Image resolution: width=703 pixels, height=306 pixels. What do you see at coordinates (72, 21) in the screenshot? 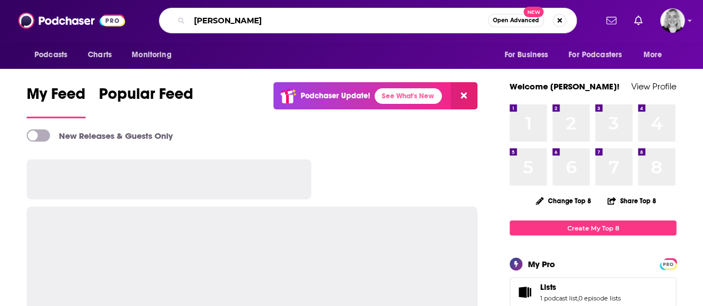
I see `img: Podchaser - Follow, Share and Rate Podcasts` at bounding box center [72, 21].